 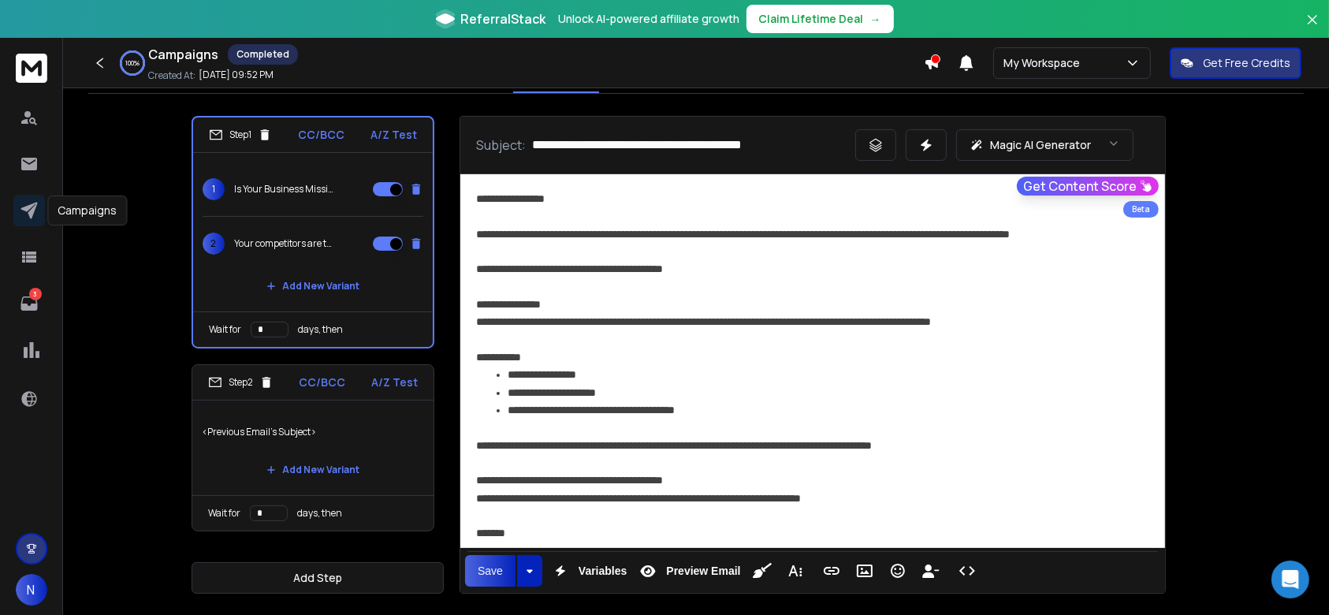 I want to click on div: Save, so click(x=490, y=571).